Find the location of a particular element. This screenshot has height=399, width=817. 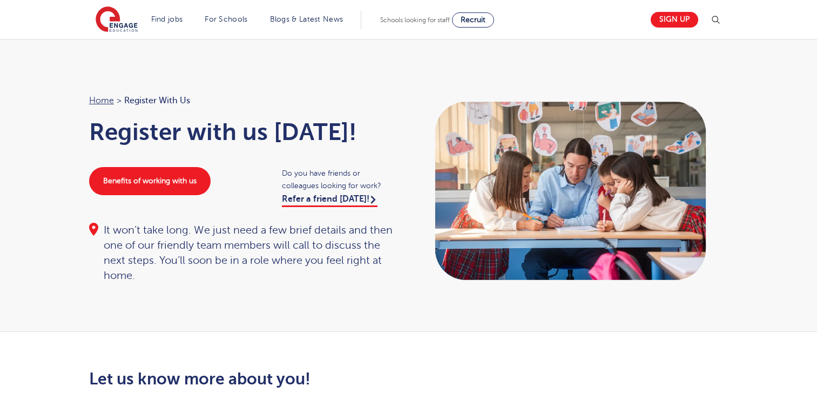

a: Sign up is located at coordinates (675, 19).